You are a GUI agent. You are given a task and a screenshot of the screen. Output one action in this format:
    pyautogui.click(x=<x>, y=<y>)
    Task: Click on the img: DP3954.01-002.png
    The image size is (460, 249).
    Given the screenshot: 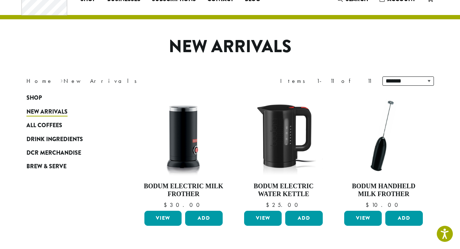 What is the action you would take?
    pyautogui.click(x=183, y=136)
    